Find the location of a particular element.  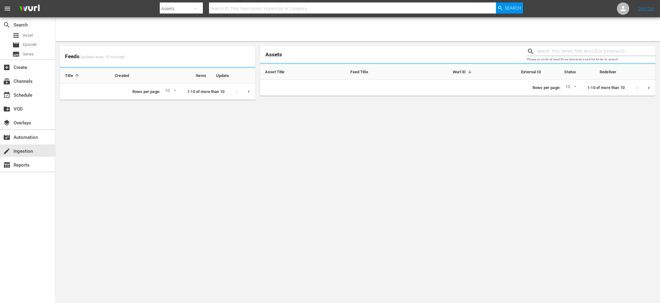

span: menu is located at coordinates (7, 9).